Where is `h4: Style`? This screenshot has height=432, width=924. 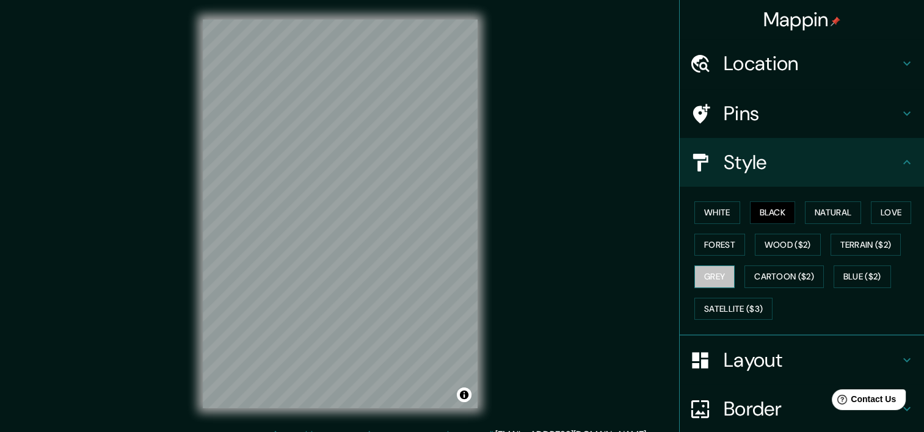
h4: Style is located at coordinates (812, 162).